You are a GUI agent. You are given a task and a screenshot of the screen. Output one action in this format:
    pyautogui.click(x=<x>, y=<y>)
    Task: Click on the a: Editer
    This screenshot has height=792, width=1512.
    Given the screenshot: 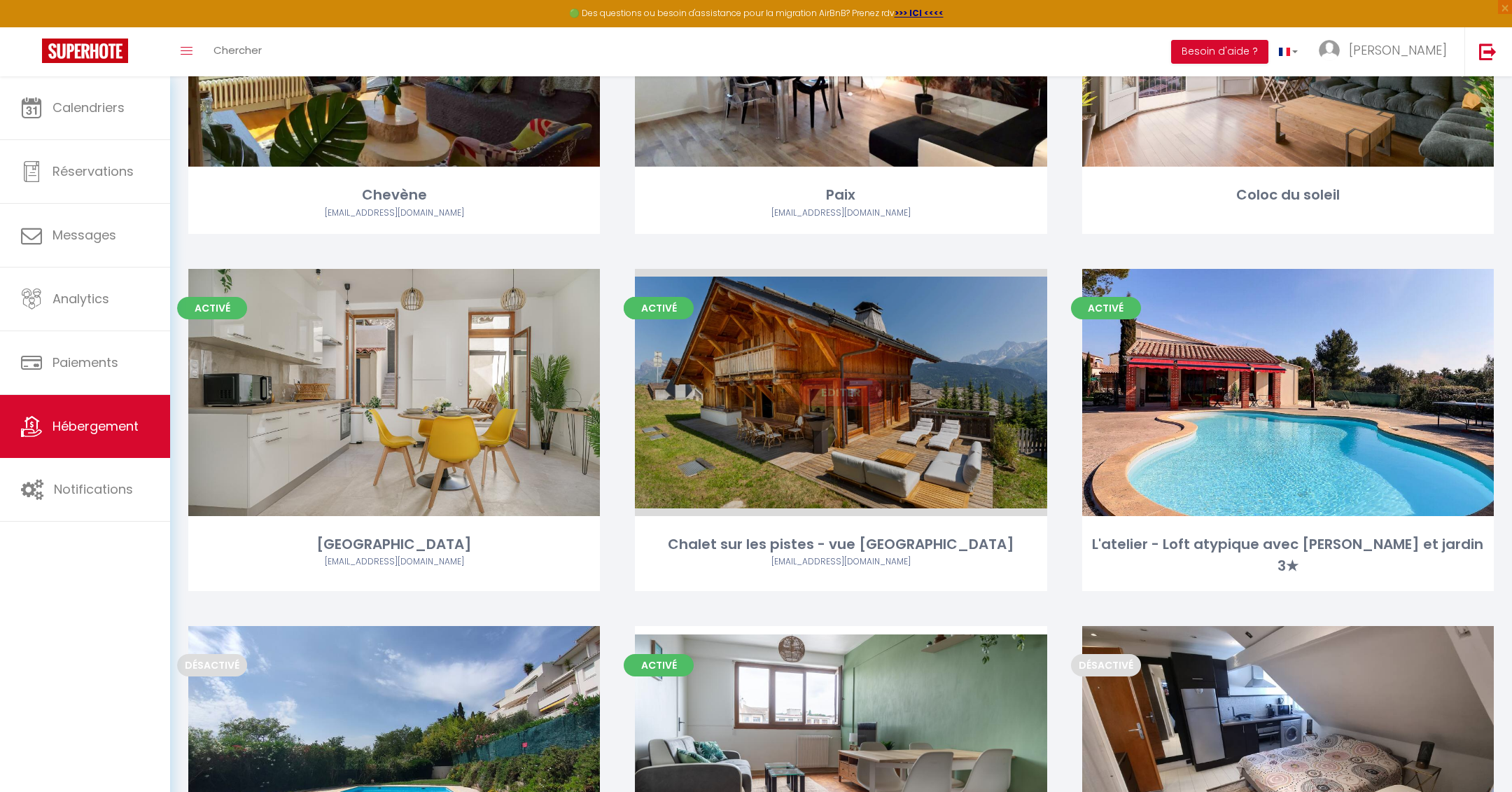 What is the action you would take?
    pyautogui.click(x=840, y=392)
    